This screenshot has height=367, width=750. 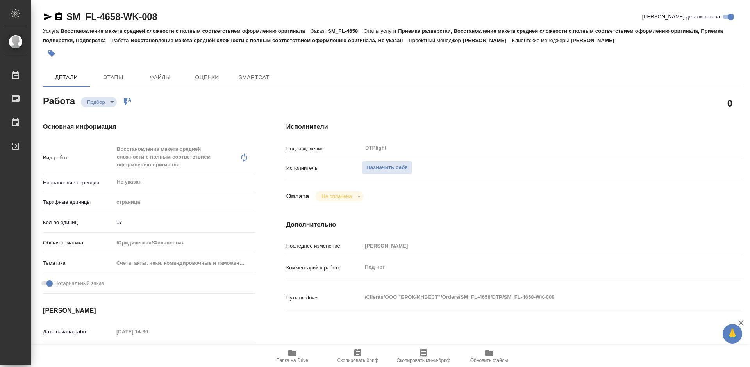 I want to click on p: Тарифные единицы, so click(x=78, y=202).